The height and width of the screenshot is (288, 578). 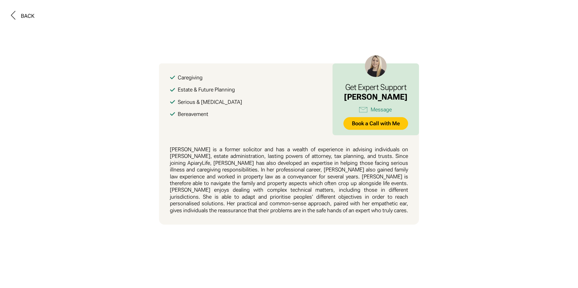 What do you see at coordinates (193, 114) in the screenshot?
I see `div: Bereavement` at bounding box center [193, 114].